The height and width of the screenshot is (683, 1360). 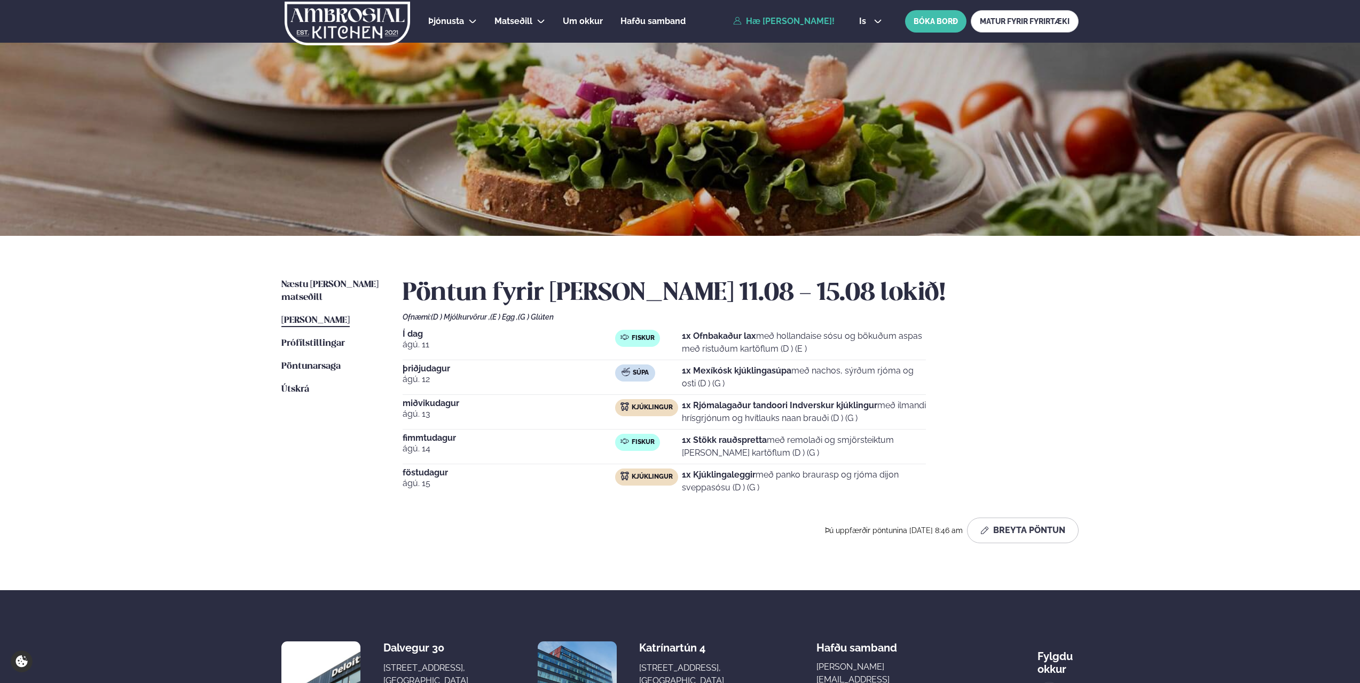 I want to click on button: Breyta Pöntun, so click(x=1022, y=531).